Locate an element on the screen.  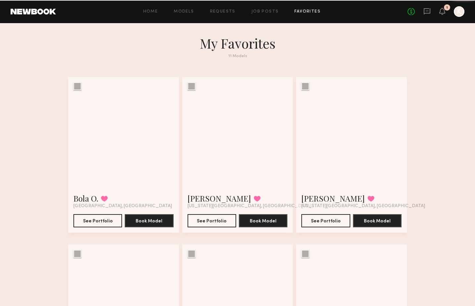
a: K is located at coordinates (459, 12).